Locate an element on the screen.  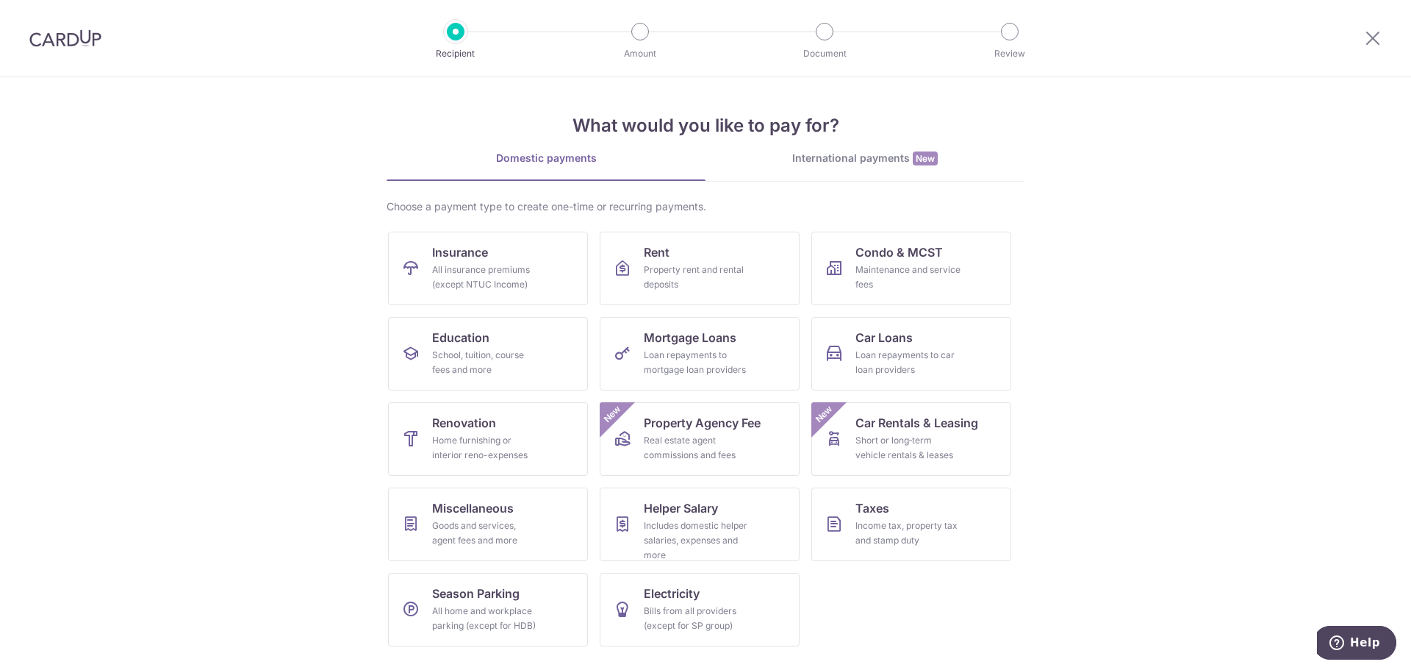
span: Property Agency Fee is located at coordinates (702, 423).